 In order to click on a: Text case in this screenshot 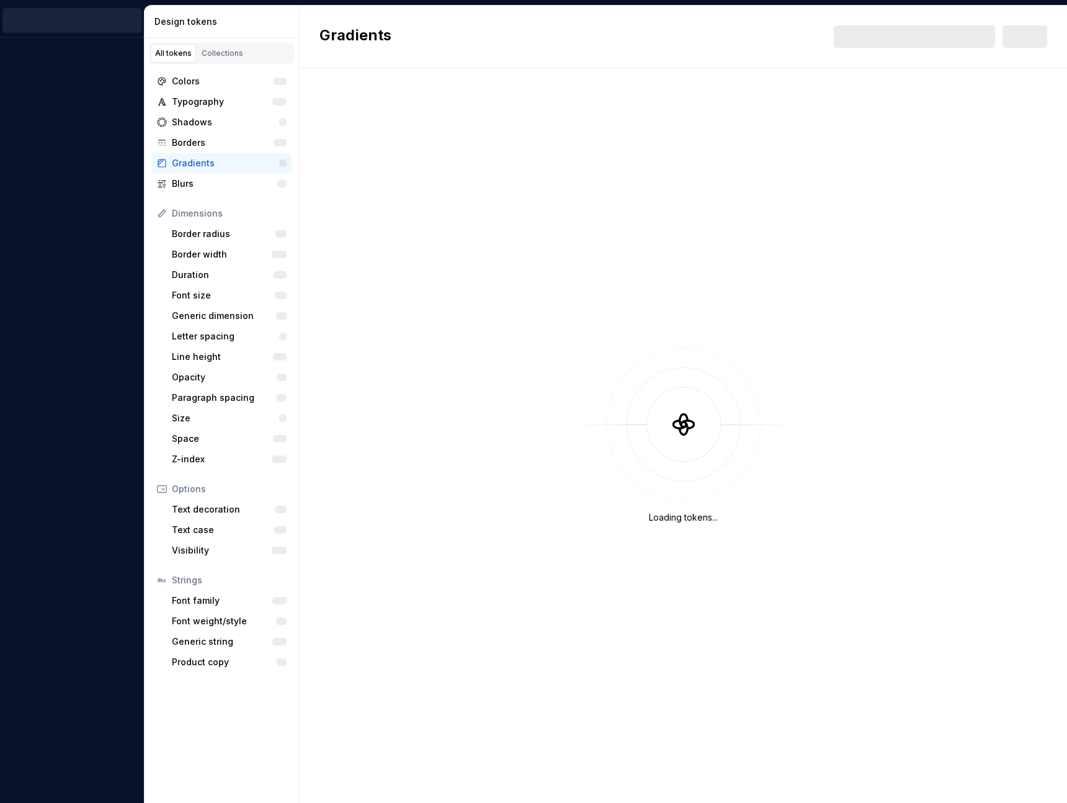, I will do `click(229, 530)`.